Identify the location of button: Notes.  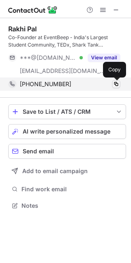
(67, 206).